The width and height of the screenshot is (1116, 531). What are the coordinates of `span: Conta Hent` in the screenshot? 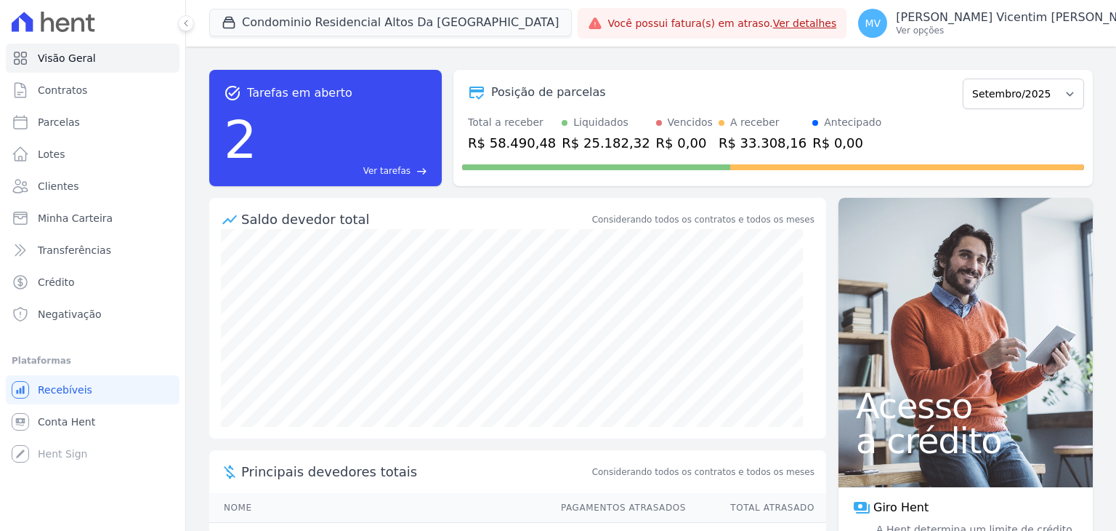 It's located at (66, 422).